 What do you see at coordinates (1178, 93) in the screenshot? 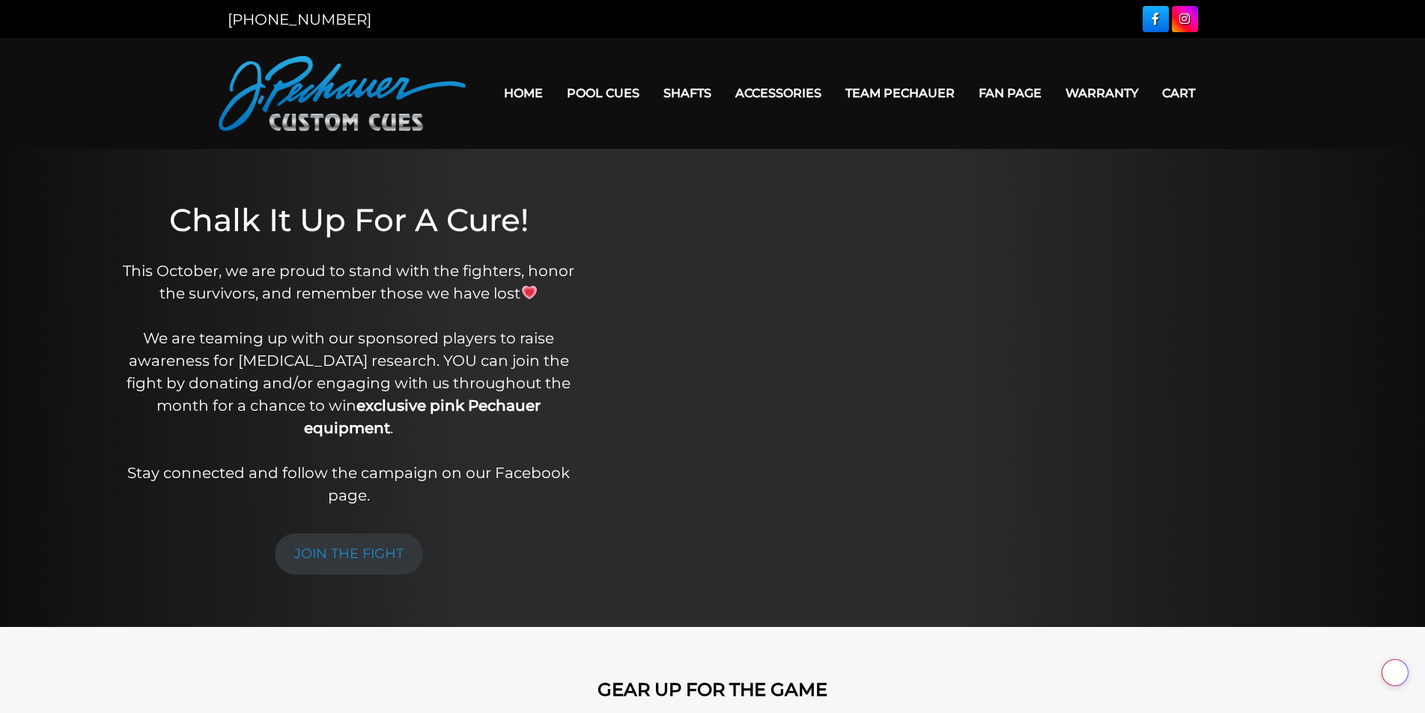
I see `a: Cart` at bounding box center [1178, 93].